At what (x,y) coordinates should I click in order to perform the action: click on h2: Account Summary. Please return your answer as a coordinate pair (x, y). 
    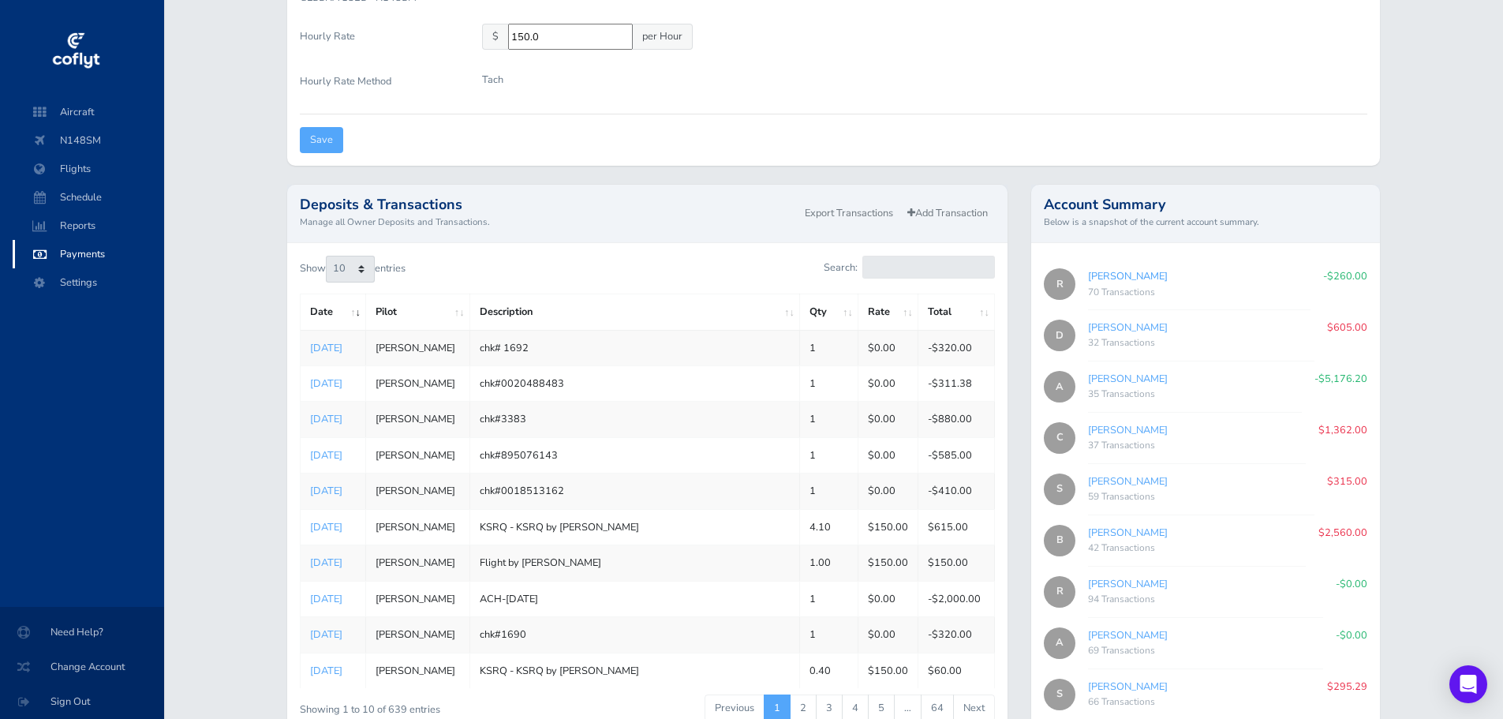
    Looking at the image, I should click on (1205, 204).